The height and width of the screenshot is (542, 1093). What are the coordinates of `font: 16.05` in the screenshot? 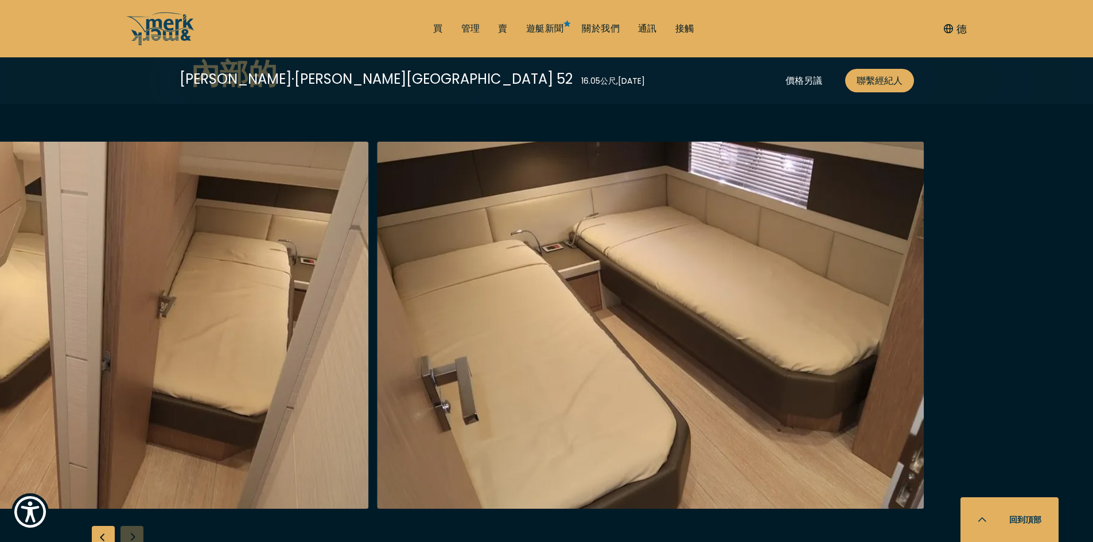 It's located at (590, 81).